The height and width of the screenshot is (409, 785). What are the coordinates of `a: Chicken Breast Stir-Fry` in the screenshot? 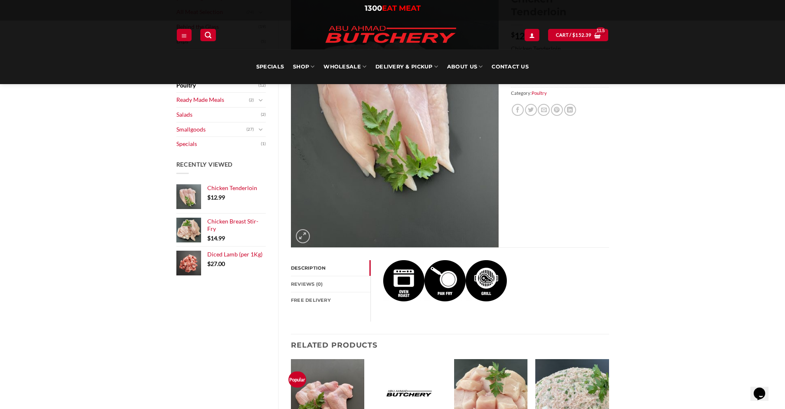 It's located at (237, 225).